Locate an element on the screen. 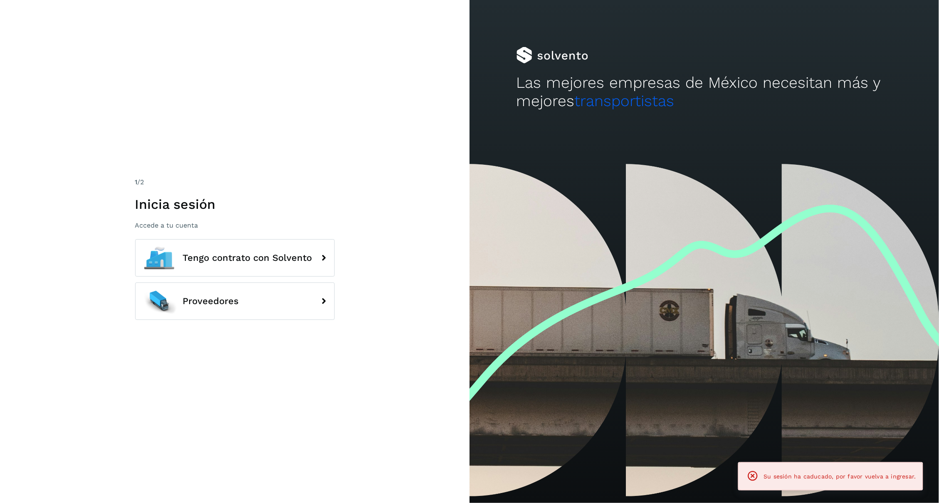 The width and height of the screenshot is (939, 503). span: Su sesión ha caducado, por favor vuelva a ingresar. is located at coordinates (840, 476).